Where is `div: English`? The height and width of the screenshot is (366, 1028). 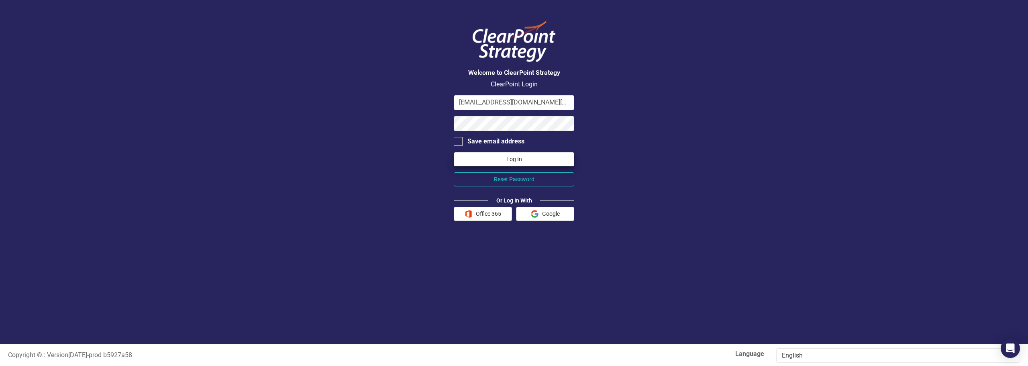 div: English is located at coordinates (894, 355).